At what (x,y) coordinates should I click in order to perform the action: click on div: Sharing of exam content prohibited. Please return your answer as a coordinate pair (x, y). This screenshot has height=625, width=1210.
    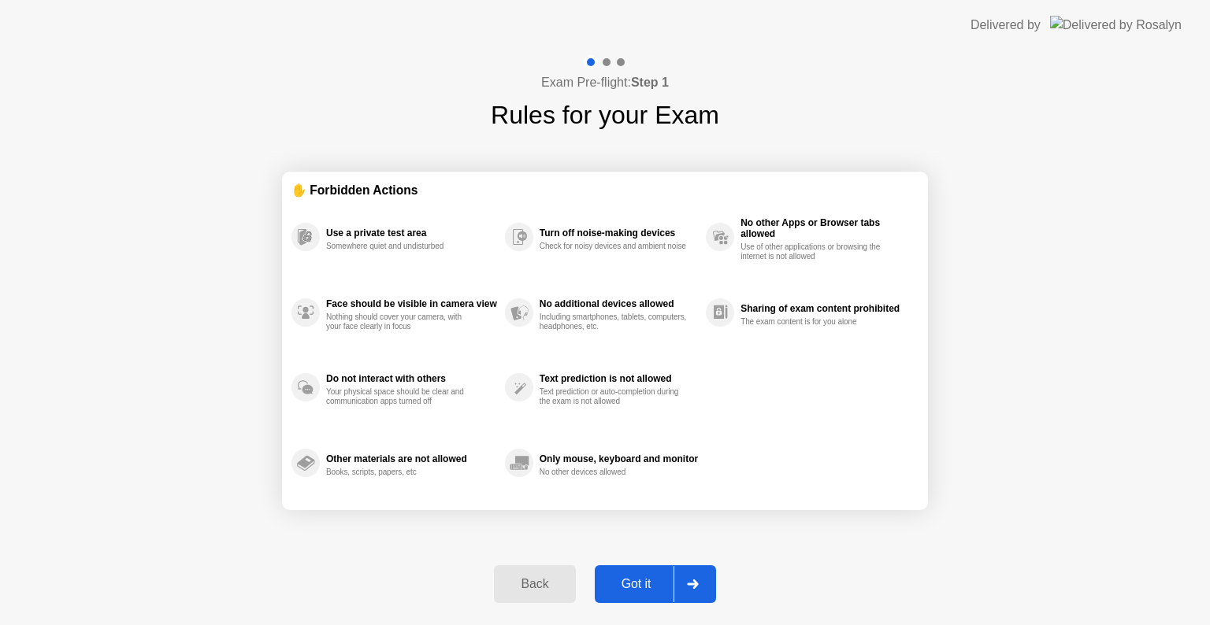
    Looking at the image, I should click on (825, 309).